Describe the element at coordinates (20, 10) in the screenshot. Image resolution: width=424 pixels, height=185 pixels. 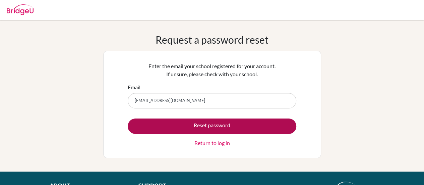
I see `img: Bridge-U` at that location.